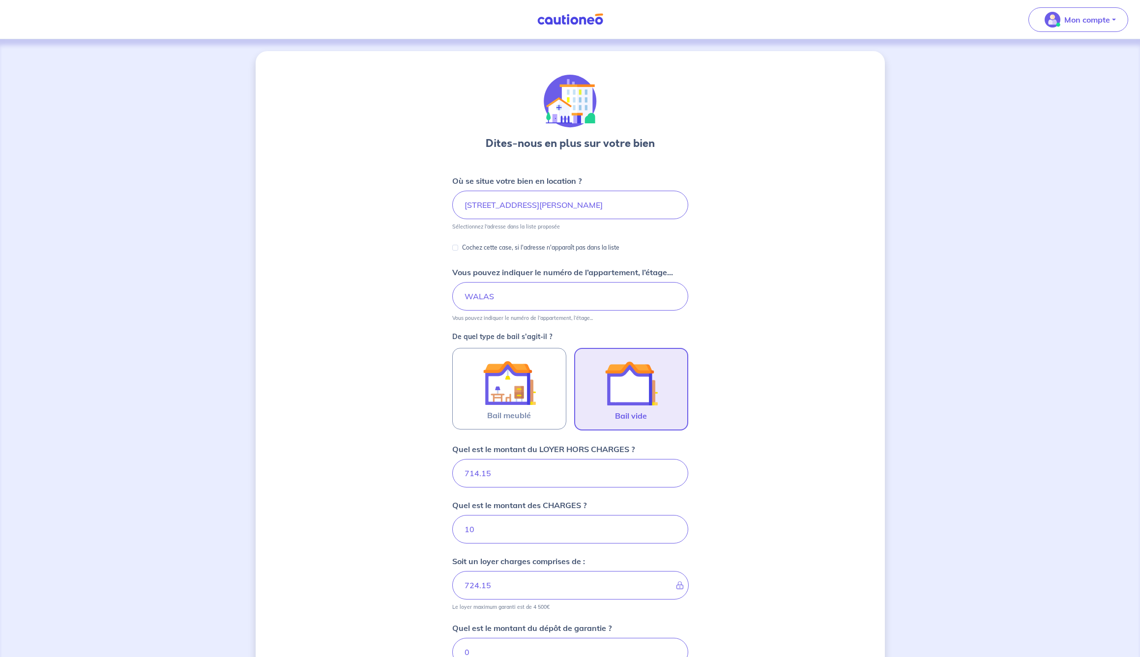 This screenshot has width=1140, height=657. Describe the element at coordinates (541, 248) in the screenshot. I see `p: Cochez cette case, si l'adresse n'apparaît pas dans la liste` at that location.